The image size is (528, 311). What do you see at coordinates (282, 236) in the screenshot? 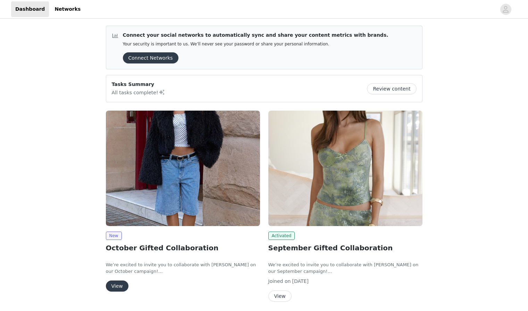
I see `span: Activated` at bounding box center [282, 236].